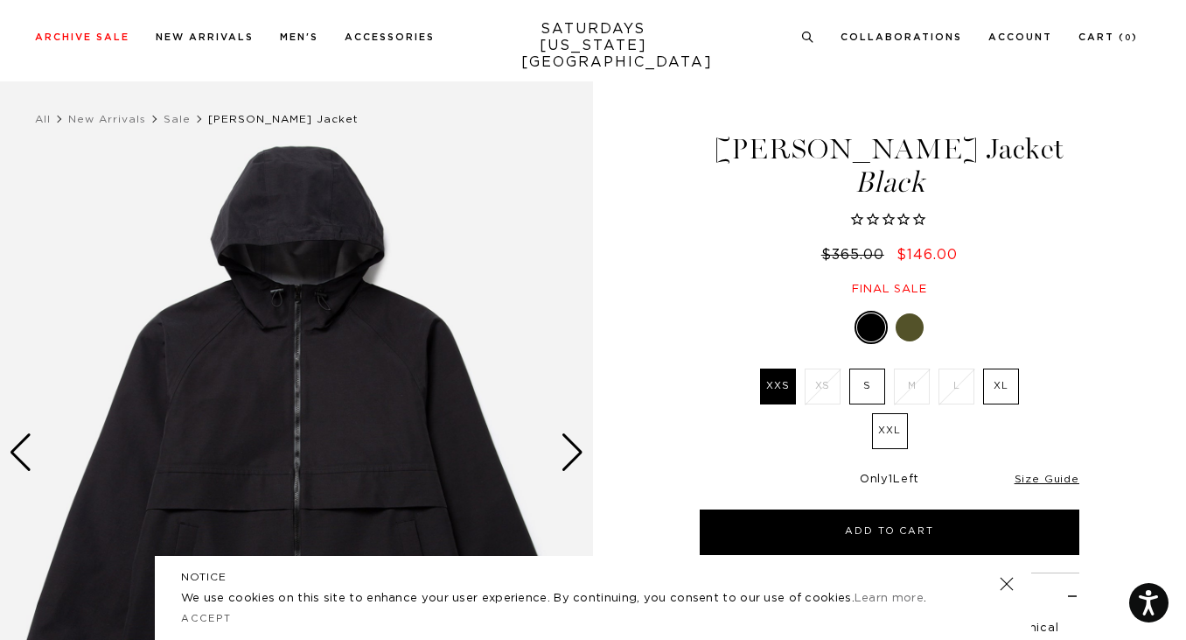  I want to click on a: Account, so click(1020, 37).